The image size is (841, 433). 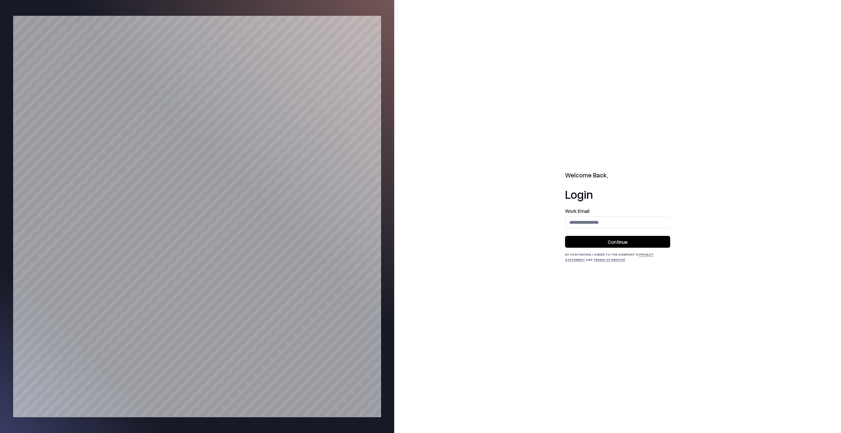 What do you see at coordinates (618, 242) in the screenshot?
I see `button: Continue` at bounding box center [618, 242].